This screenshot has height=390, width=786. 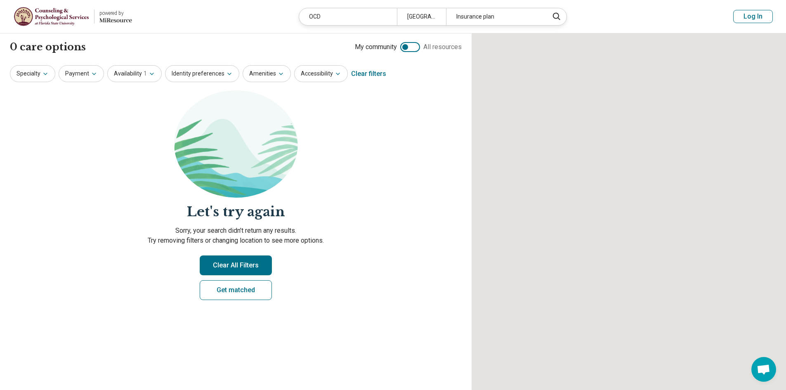 I want to click on button: Payment, so click(x=81, y=73).